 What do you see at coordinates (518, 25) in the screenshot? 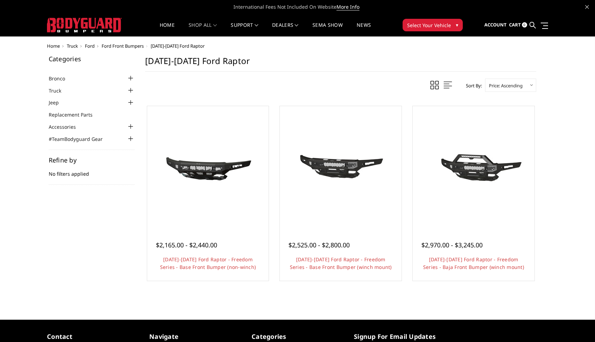
I see `a: Cart 0` at bounding box center [518, 25].